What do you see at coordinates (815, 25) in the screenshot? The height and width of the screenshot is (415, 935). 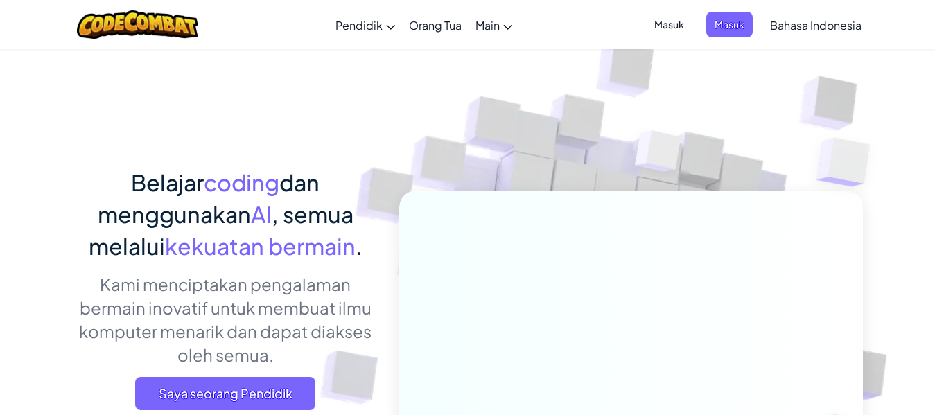 I see `a: Bahasa Indonesia` at bounding box center [815, 25].